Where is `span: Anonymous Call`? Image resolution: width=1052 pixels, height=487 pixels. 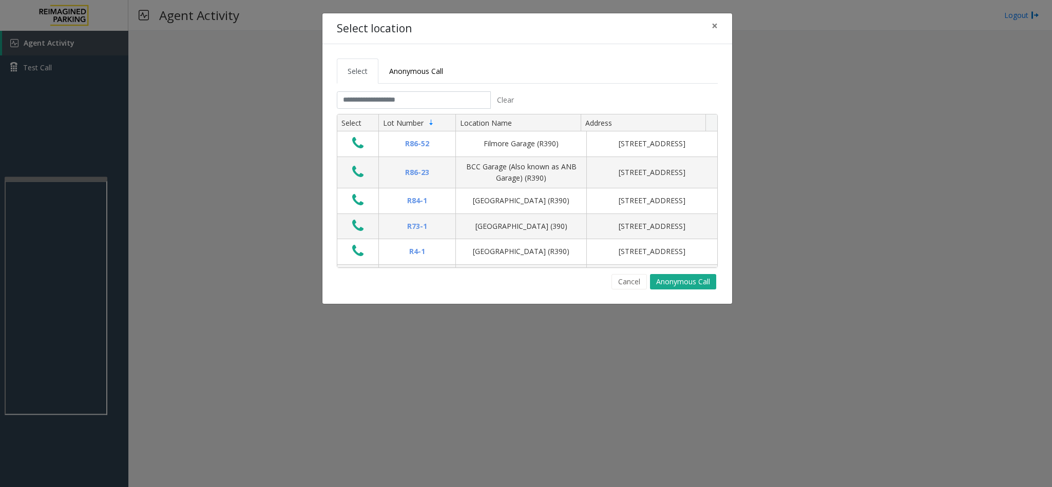 span: Anonymous Call is located at coordinates (416, 71).